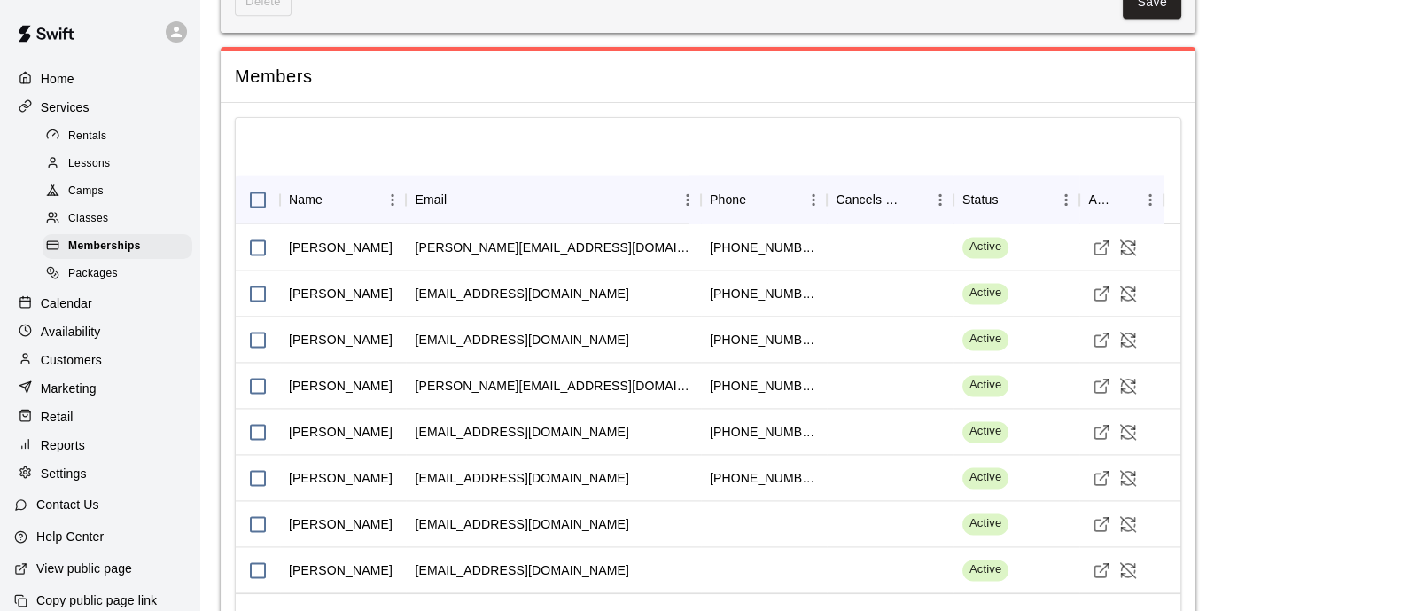 This screenshot has width=1401, height=611. What do you see at coordinates (88, 137) in the screenshot?
I see `span: Rentals` at bounding box center [88, 137].